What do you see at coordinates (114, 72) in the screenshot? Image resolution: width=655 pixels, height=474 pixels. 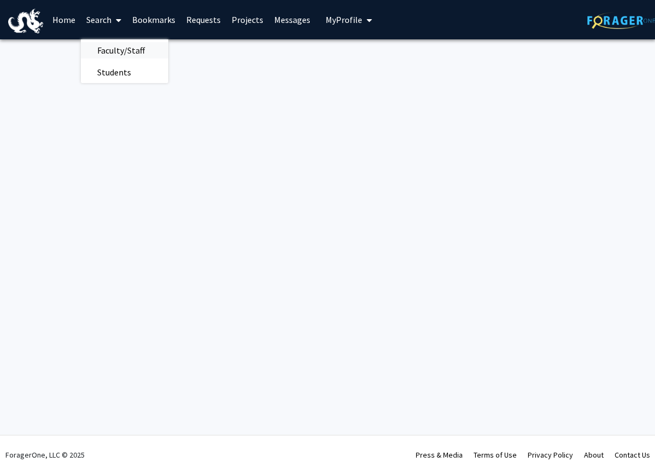 I see `span: Students` at bounding box center [114, 72].